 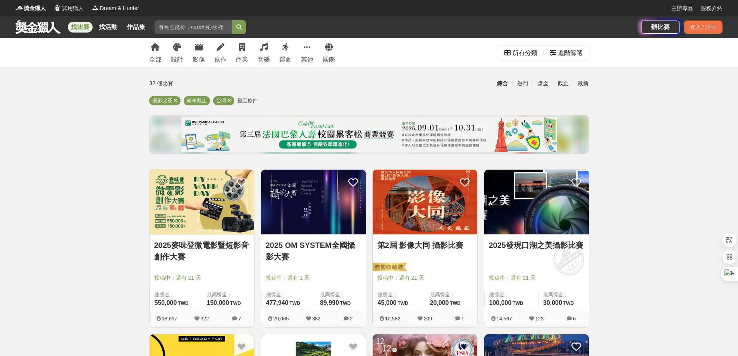 What do you see at coordinates (369, 134) in the screenshot?
I see `img: c5de0e1a-e514-4d63-bbd2-29f80b956702.png` at bounding box center [369, 134].